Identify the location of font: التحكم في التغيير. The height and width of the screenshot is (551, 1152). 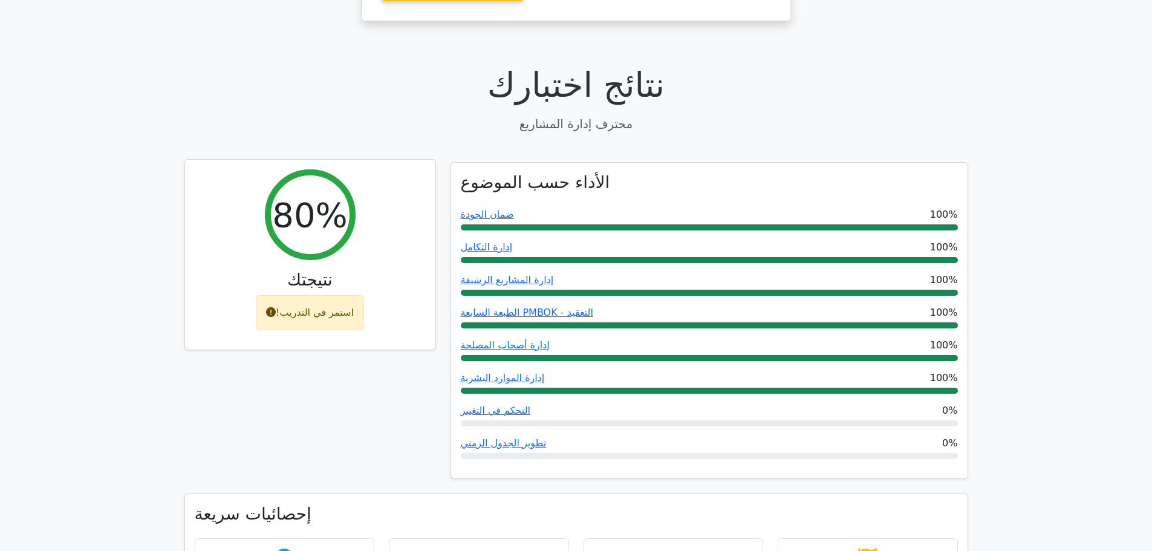
(495, 410).